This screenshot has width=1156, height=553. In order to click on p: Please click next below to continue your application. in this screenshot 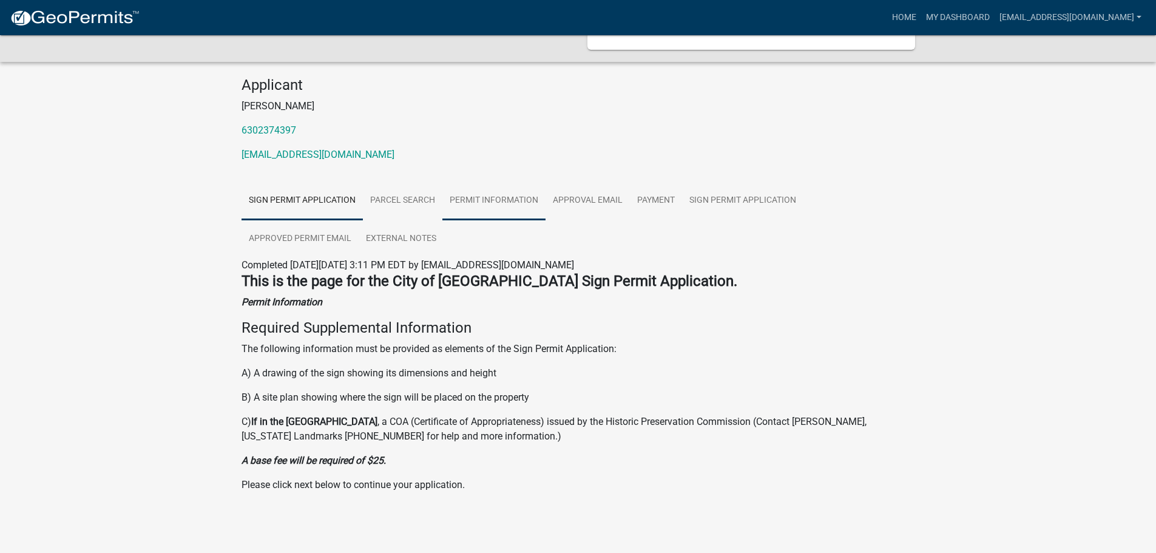, I will do `click(578, 485)`.